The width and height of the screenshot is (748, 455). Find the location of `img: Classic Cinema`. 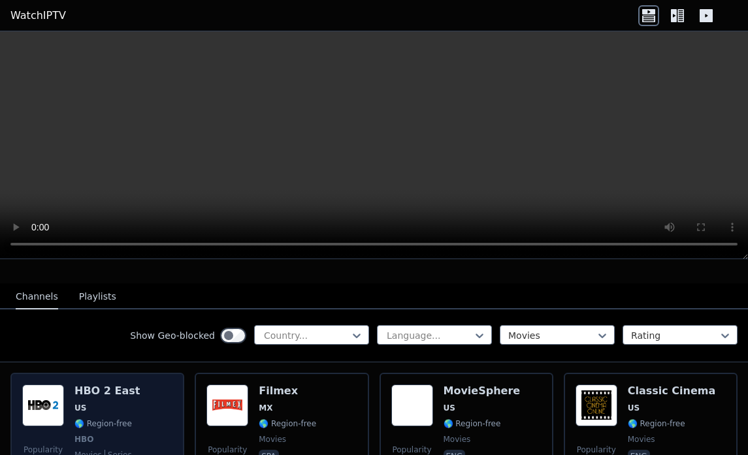

img: Classic Cinema is located at coordinates (596, 406).